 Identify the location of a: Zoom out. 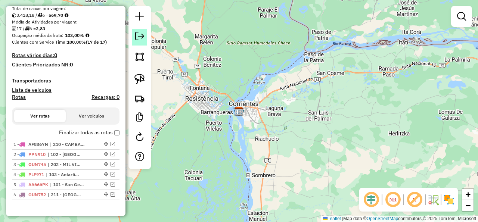
(468, 206).